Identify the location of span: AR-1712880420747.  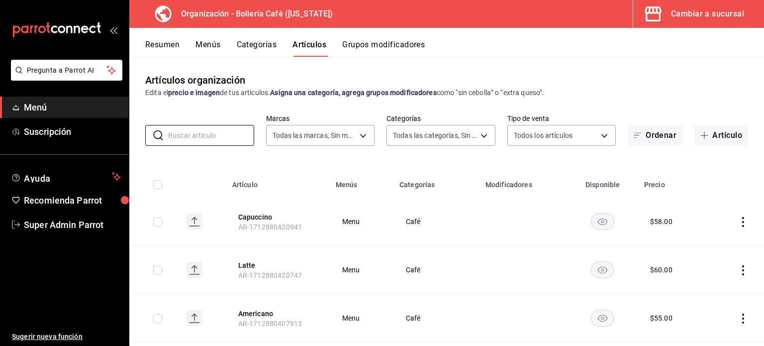
(270, 275).